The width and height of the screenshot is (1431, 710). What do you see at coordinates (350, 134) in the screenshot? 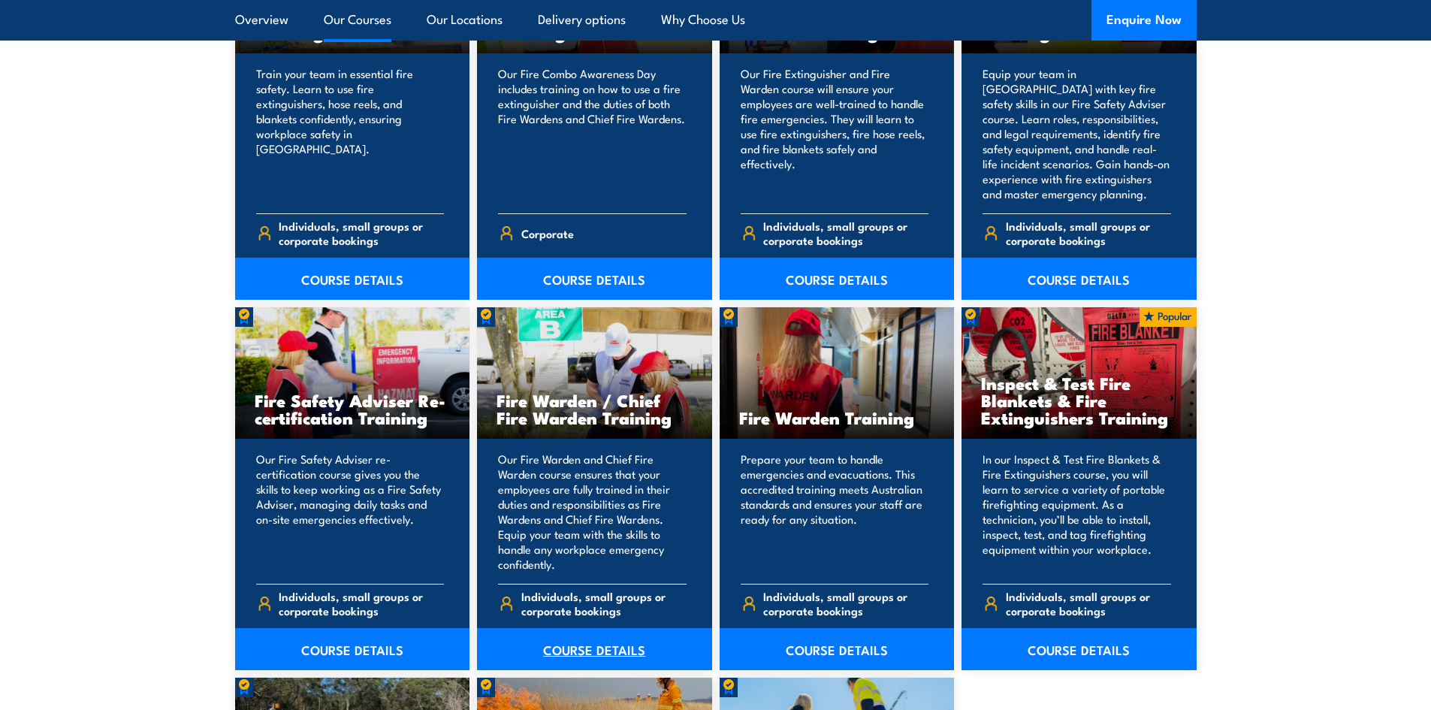
I see `p: Train your team in essential fire safety. Learn to use fire extinguishers, hose reels, and blanke...` at bounding box center [350, 134].